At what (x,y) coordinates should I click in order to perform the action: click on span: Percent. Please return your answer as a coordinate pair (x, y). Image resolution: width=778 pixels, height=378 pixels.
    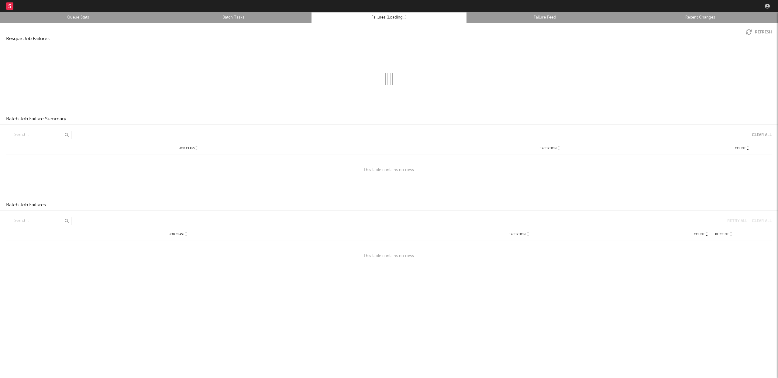
    Looking at the image, I should click on (721, 234).